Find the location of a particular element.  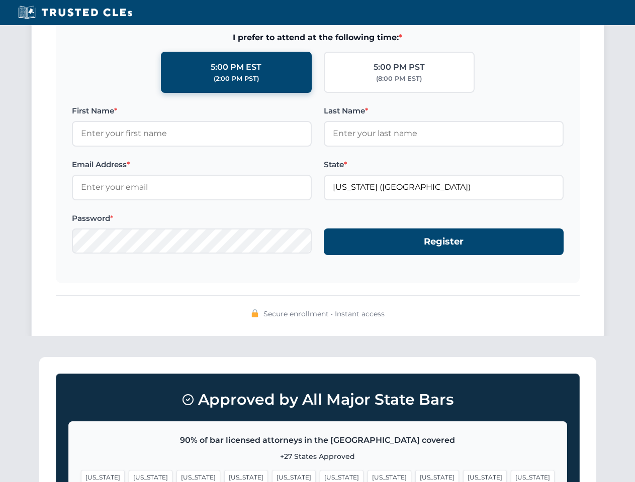

label: State is located at coordinates (443, 165).